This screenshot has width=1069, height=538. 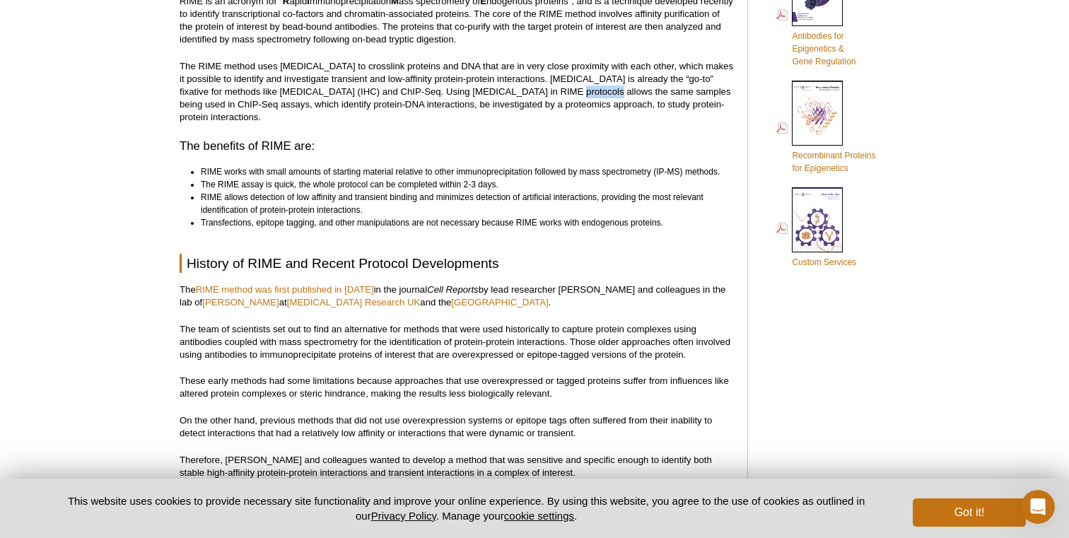 I want to click on li: RIME works with small amounts of starting material relative to other immunoprecipitation followed..., so click(x=460, y=172).